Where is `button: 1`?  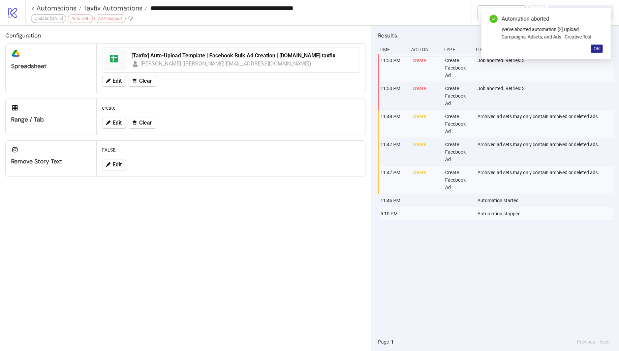
button: 1 is located at coordinates (392, 341).